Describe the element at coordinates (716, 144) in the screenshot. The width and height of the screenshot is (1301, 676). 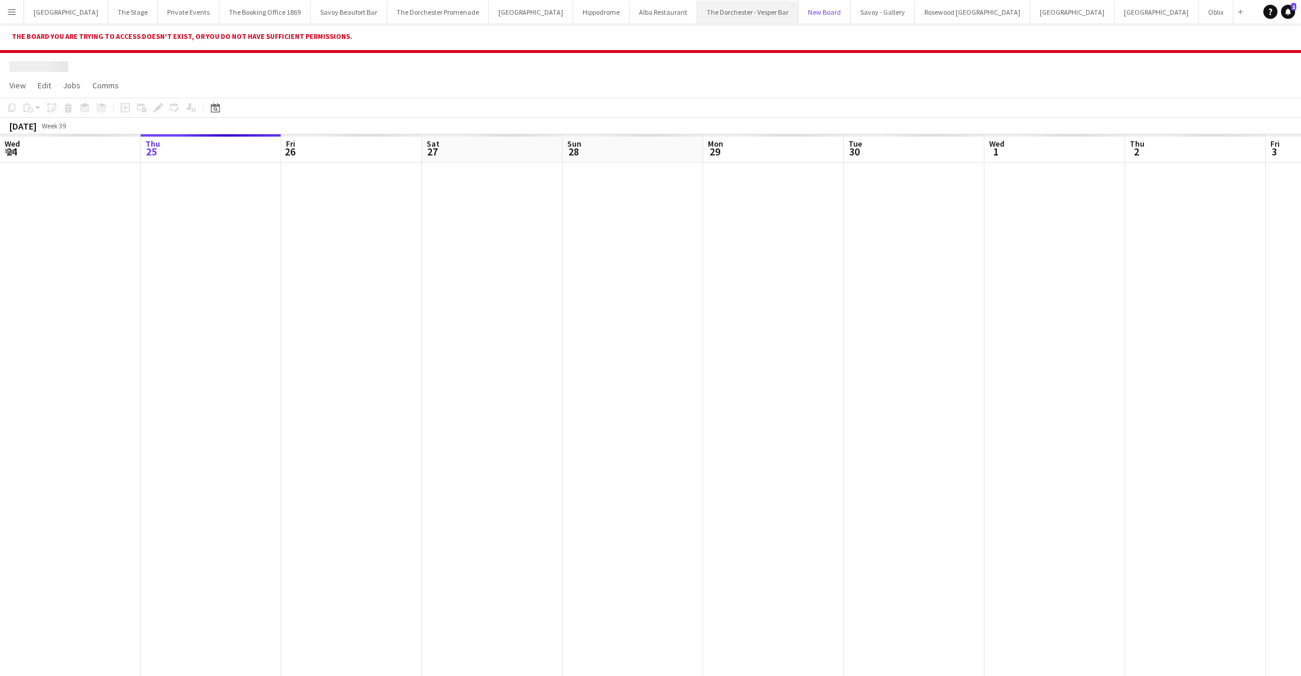
I see `span: Mon` at that location.